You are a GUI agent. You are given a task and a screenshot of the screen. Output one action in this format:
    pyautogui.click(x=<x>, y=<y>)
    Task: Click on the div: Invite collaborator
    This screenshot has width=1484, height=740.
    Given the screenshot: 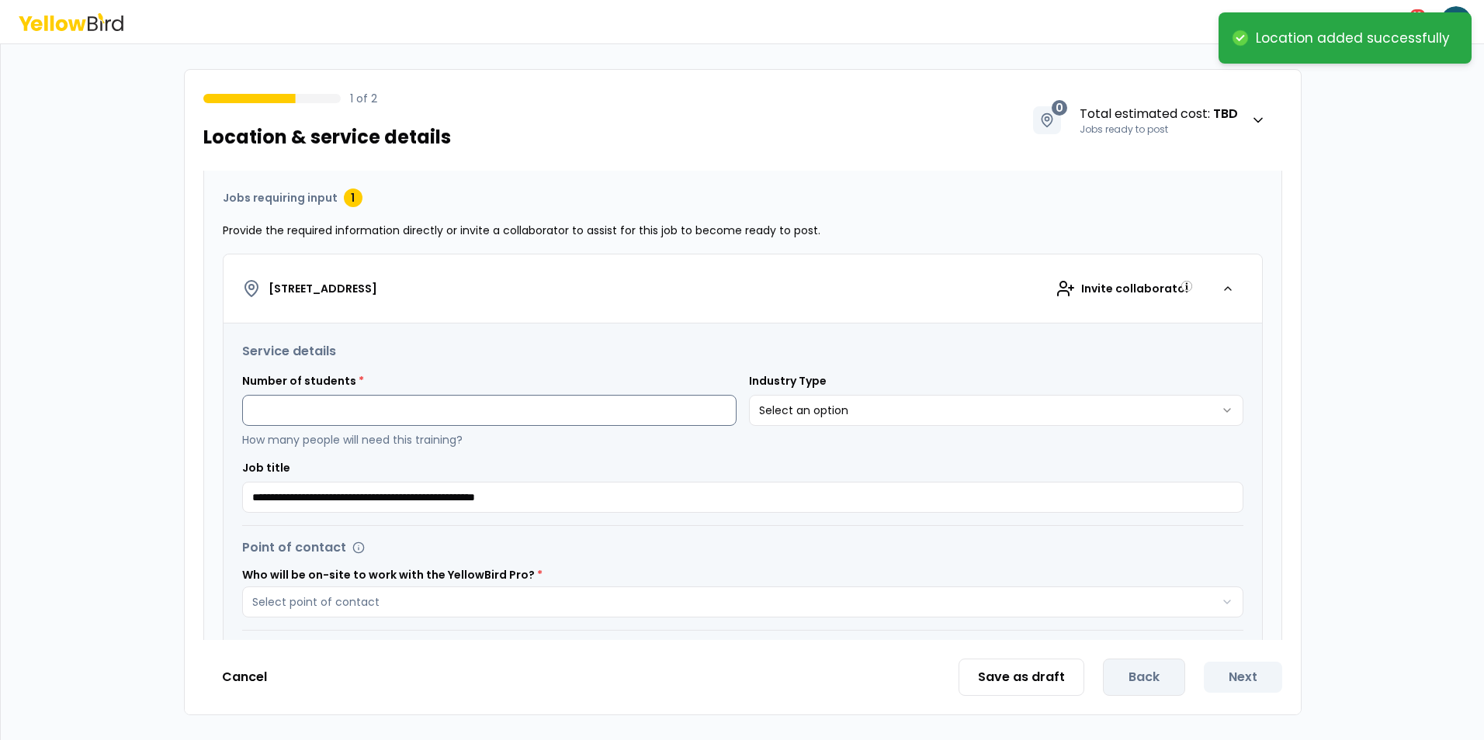 What is the action you would take?
    pyautogui.click(x=1123, y=289)
    